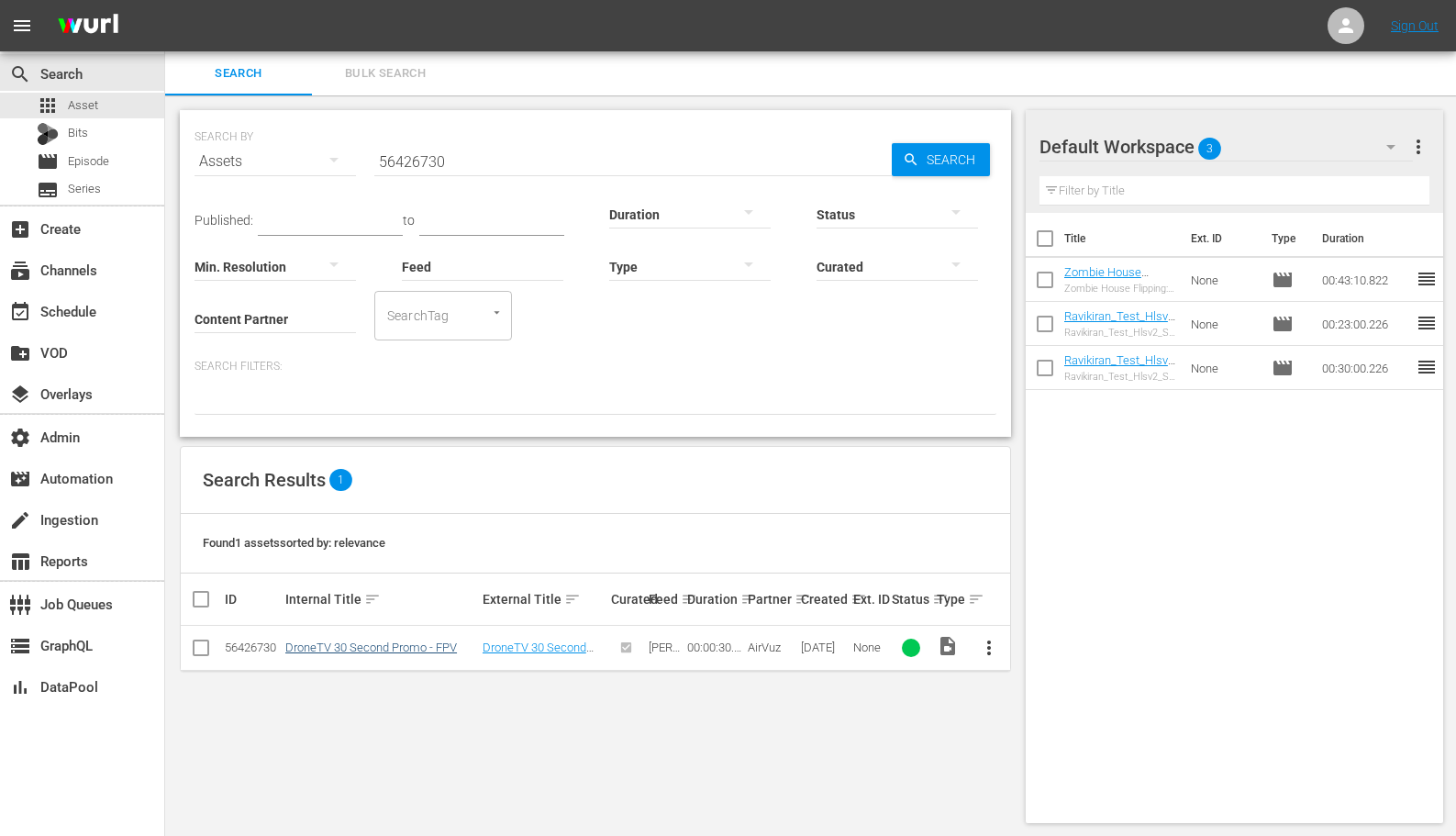  I want to click on span: GraphQL, so click(20, 646).